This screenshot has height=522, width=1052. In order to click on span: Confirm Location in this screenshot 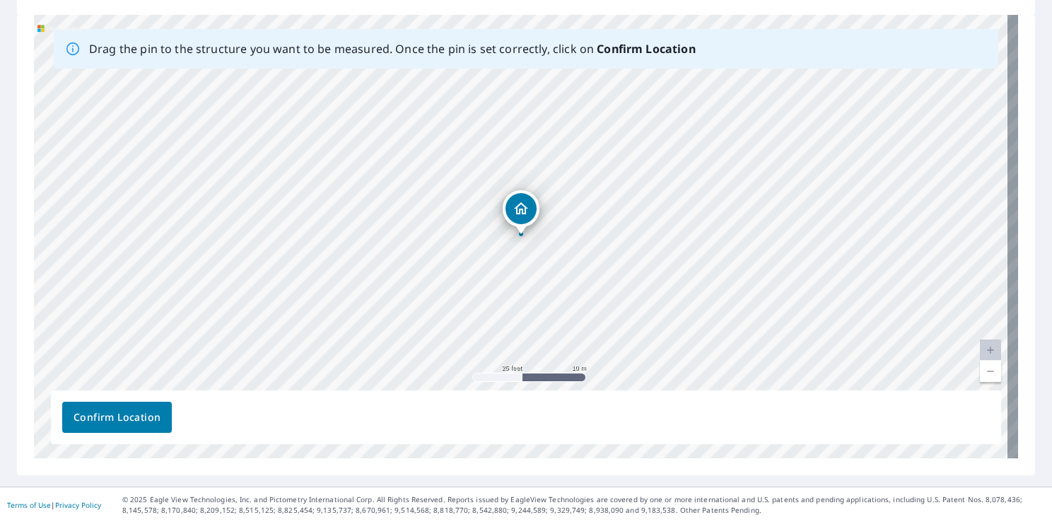, I will do `click(117, 417)`.